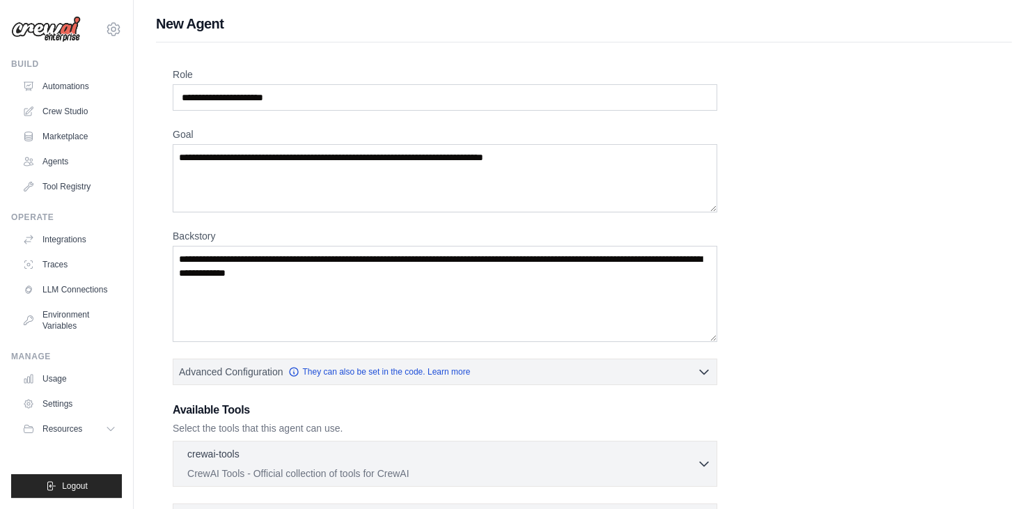 The image size is (1034, 509). Describe the element at coordinates (445, 236) in the screenshot. I see `label: Backstory` at that location.